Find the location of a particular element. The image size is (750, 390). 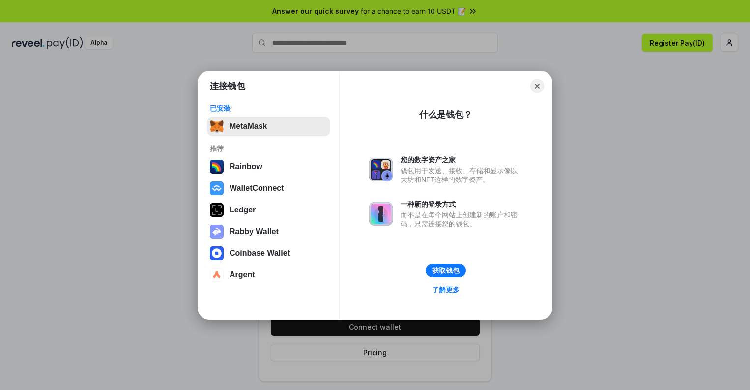

button: WalletConnect is located at coordinates (268, 188).